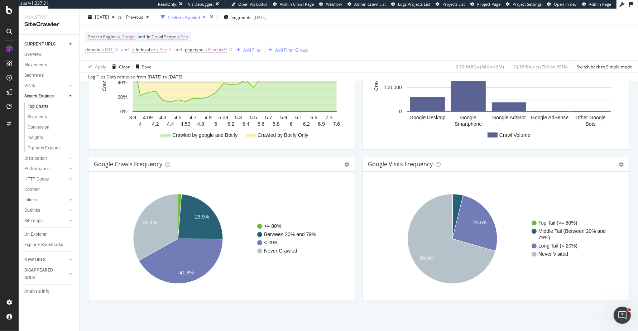 The height and width of the screenshot is (331, 638). What do you see at coordinates (123, 97) in the screenshot?
I see `text: 20%` at bounding box center [123, 97].